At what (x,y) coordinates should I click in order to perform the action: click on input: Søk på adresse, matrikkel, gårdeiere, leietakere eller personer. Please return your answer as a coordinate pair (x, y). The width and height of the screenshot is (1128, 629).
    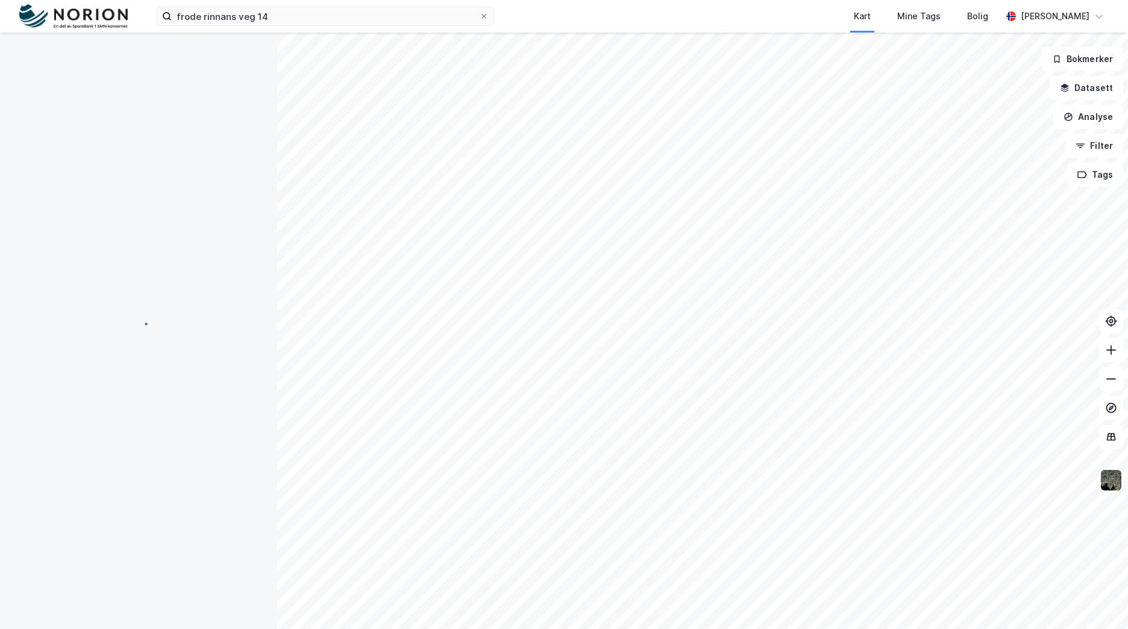
    Looking at the image, I should click on (325, 16).